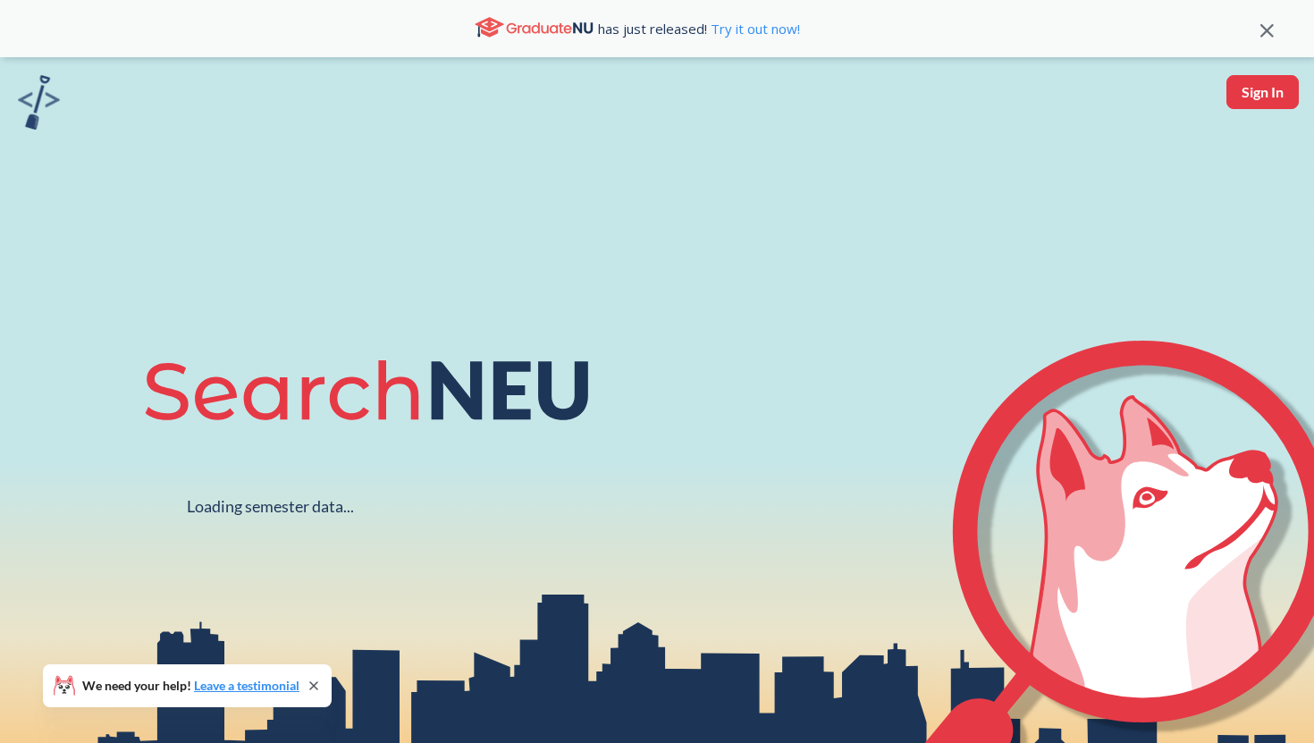 Image resolution: width=1314 pixels, height=743 pixels. Describe the element at coordinates (247, 685) in the screenshot. I see `a: Leave a testimonial` at that location.